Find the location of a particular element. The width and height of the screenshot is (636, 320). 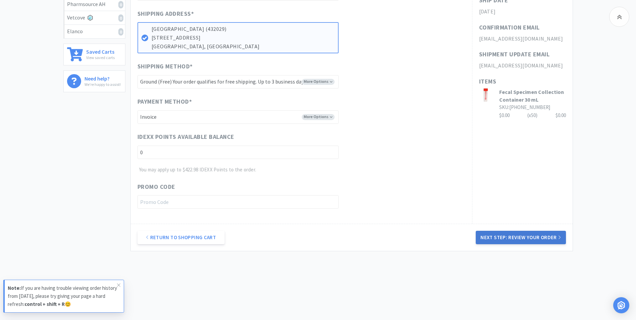

input: Promo Code is located at coordinates (238, 202).